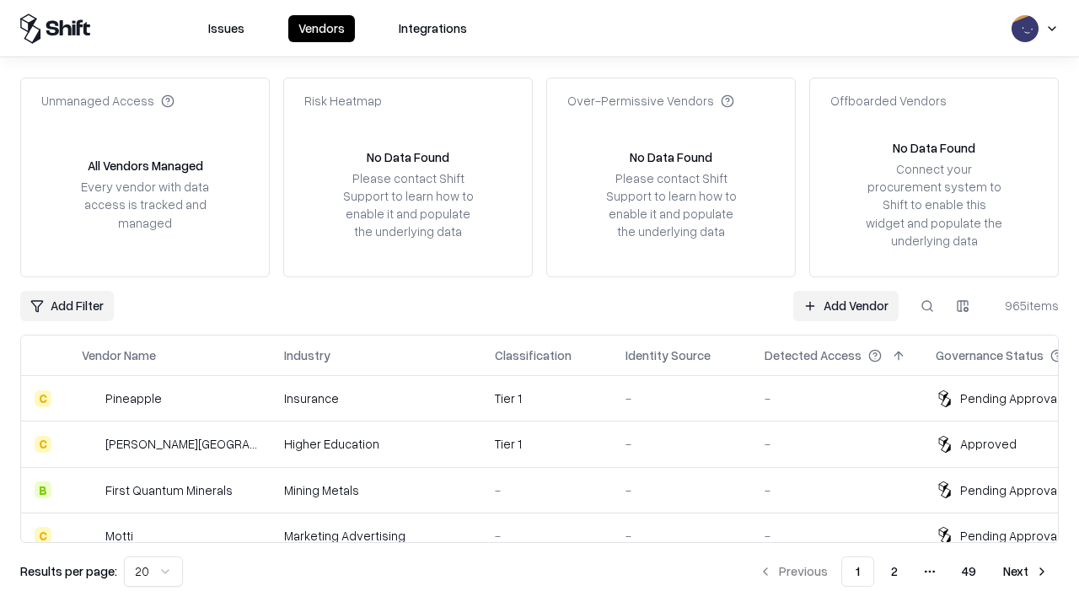  What do you see at coordinates (307, 355) in the screenshot?
I see `div: Industry` at bounding box center [307, 355].